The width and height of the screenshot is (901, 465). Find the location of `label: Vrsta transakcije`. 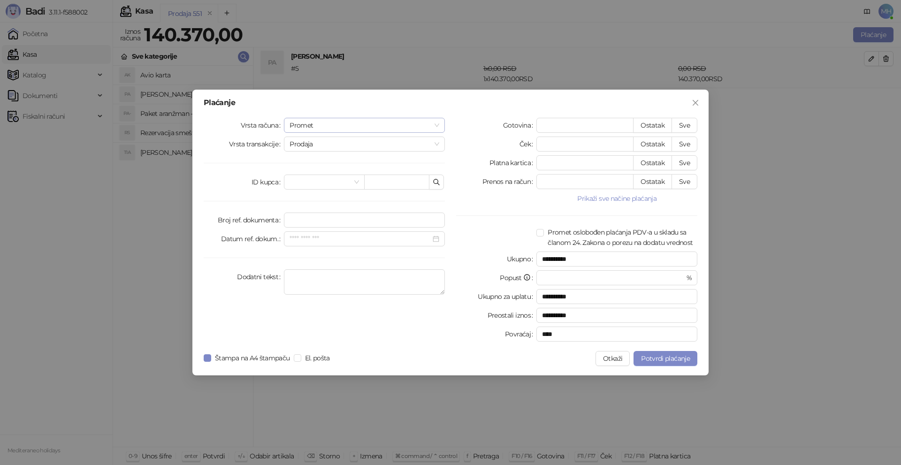

label: Vrsta transakcije is located at coordinates (257, 144).